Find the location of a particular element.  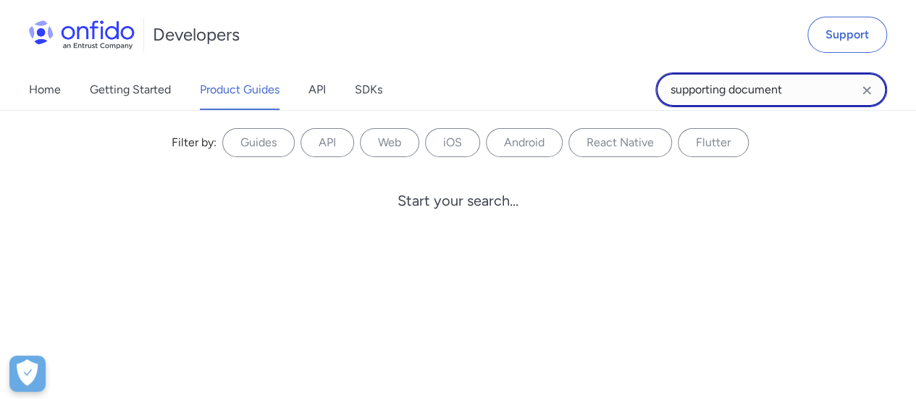

svg: Clear search field button is located at coordinates (866, 90).